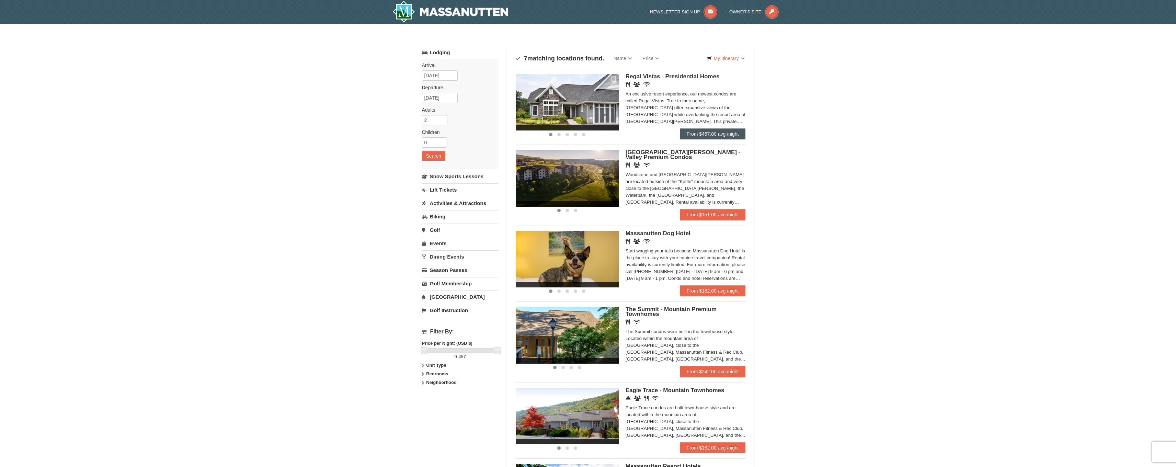  I want to click on a: From $152.00 avg /night, so click(713, 448).